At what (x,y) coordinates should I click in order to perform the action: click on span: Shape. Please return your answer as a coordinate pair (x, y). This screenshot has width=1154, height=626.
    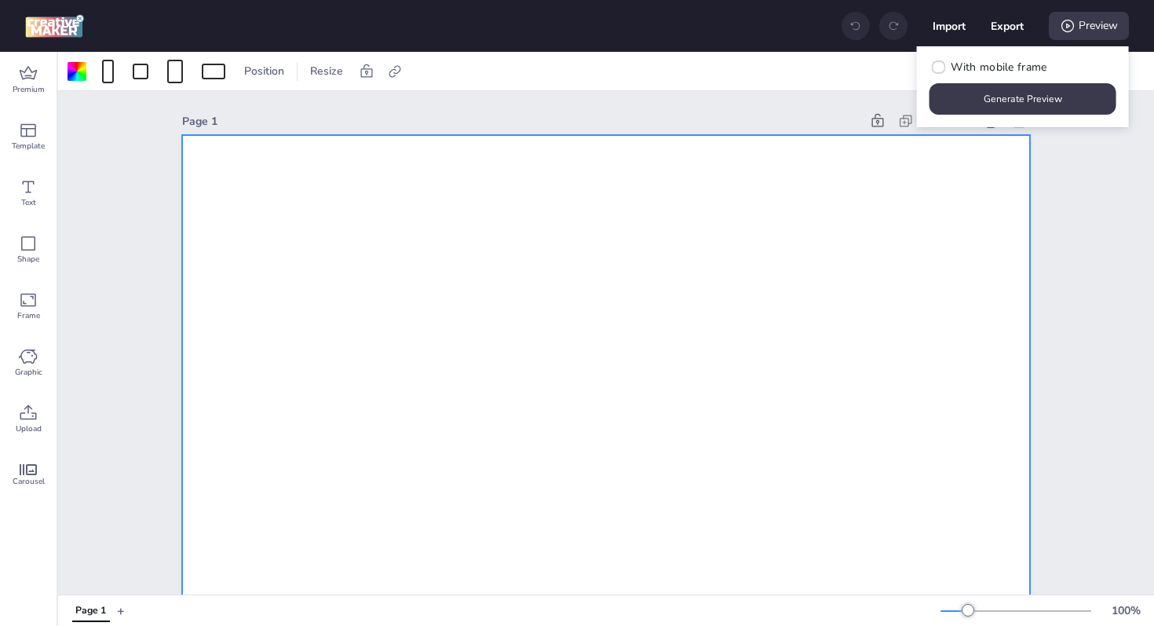
    Looking at the image, I should click on (28, 259).